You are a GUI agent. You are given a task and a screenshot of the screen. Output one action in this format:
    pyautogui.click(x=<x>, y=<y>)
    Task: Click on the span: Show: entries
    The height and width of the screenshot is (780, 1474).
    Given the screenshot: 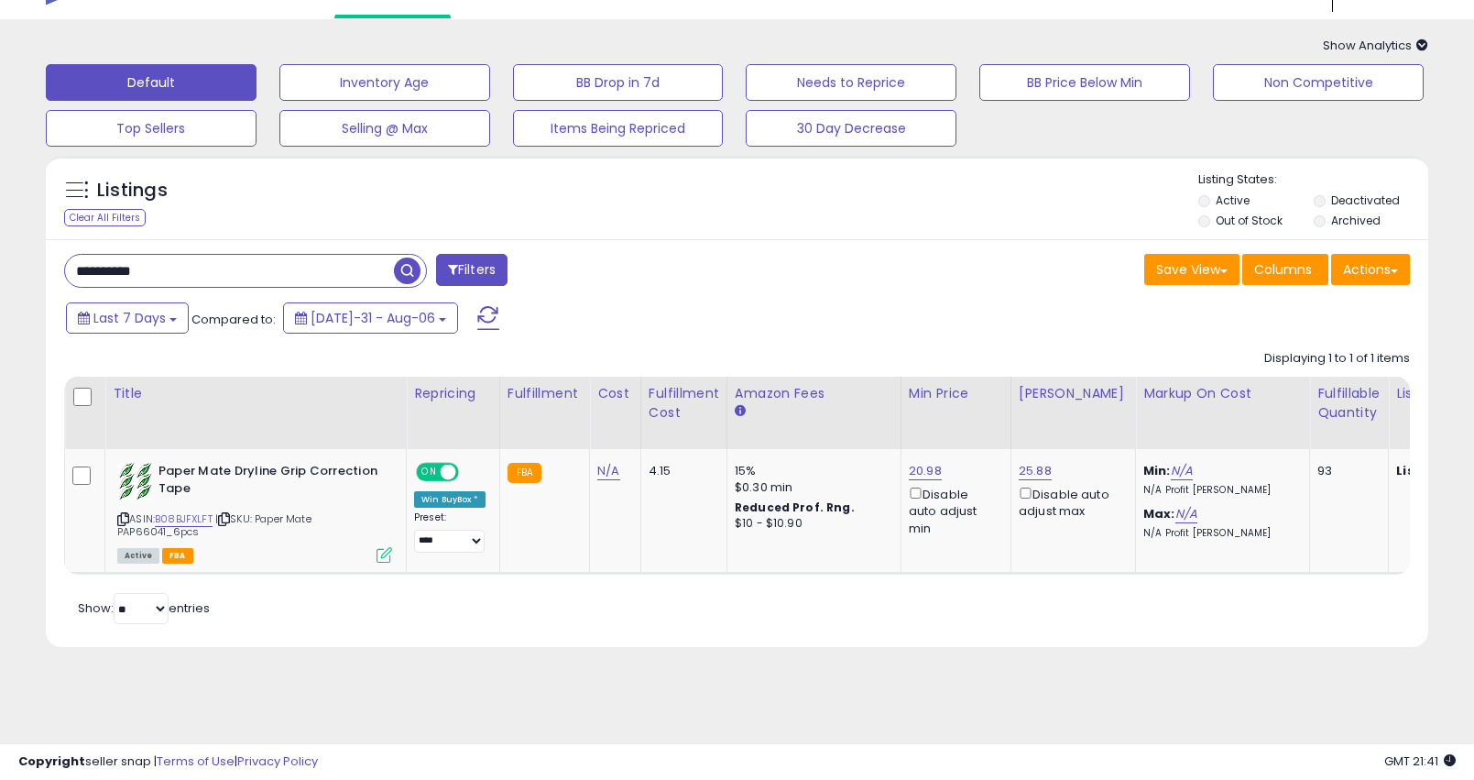 What is the action you would take?
    pyautogui.click(x=144, y=607)
    